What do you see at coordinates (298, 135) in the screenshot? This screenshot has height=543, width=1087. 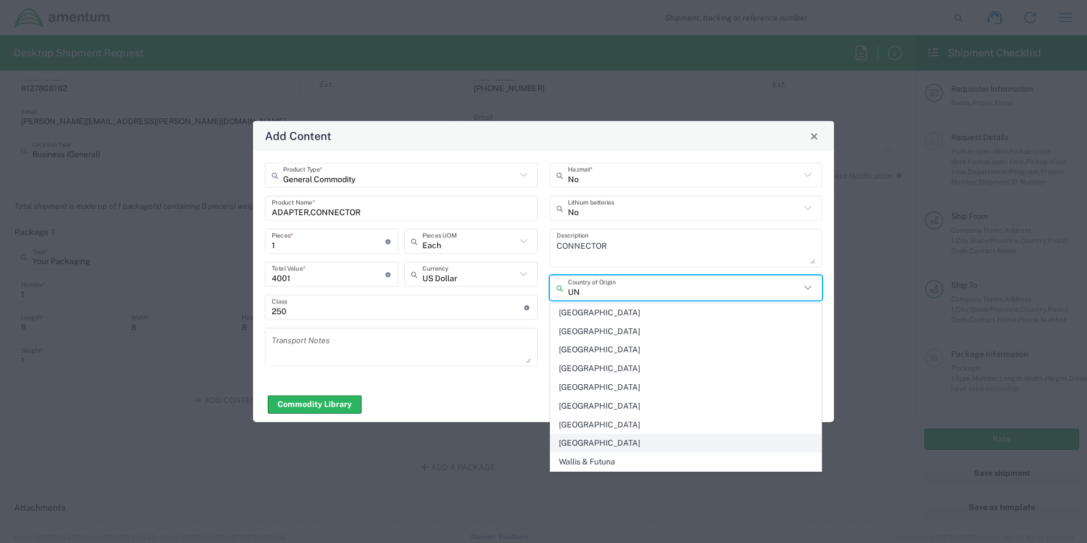 I see `h4: Add Content` at bounding box center [298, 135].